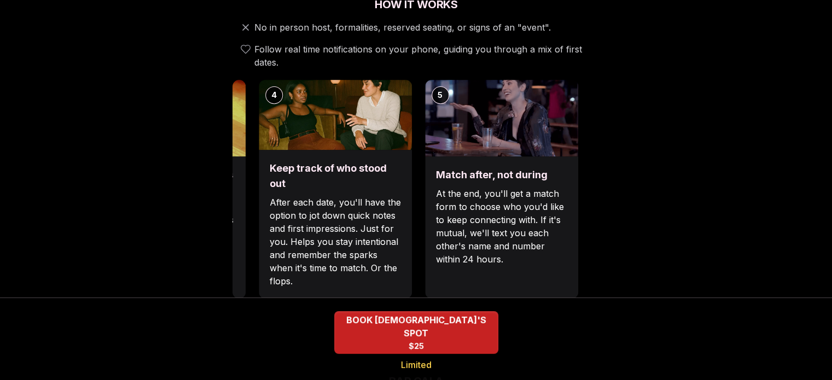 This screenshot has width=832, height=380. What do you see at coordinates (502, 175) in the screenshot?
I see `h3: Match after, not during` at bounding box center [502, 175].